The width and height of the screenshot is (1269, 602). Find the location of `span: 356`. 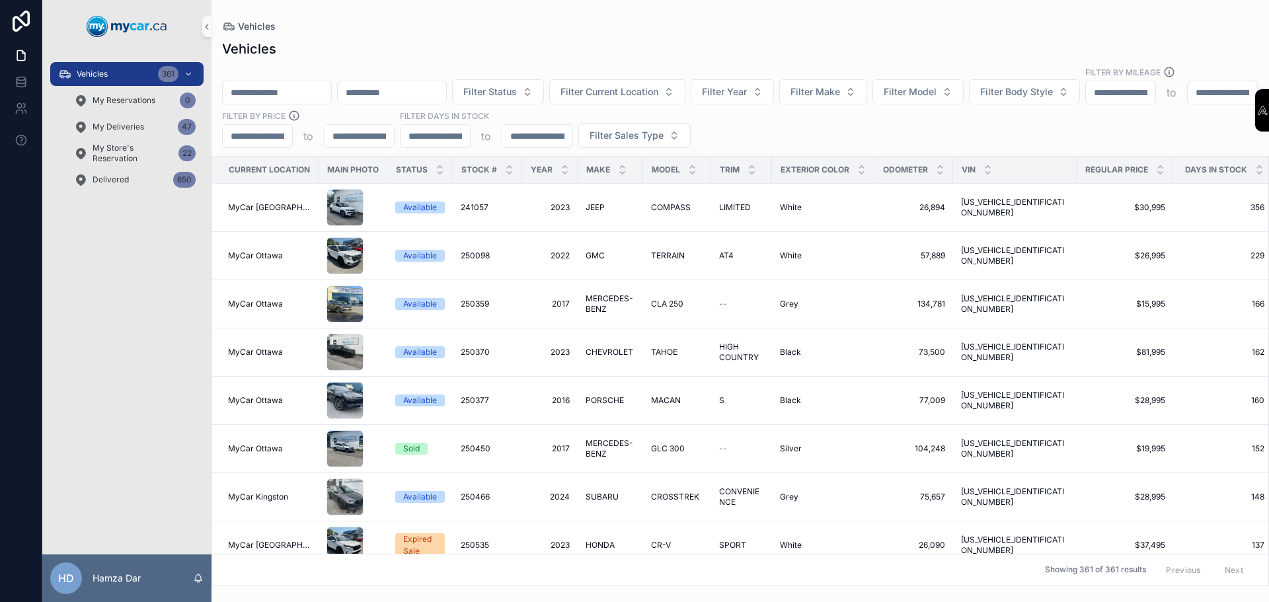

span: 356 is located at coordinates (1223, 208).